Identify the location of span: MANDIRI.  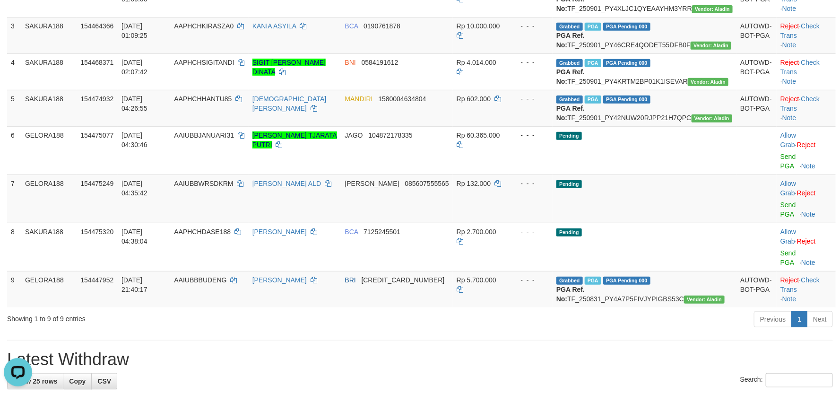
(359, 99).